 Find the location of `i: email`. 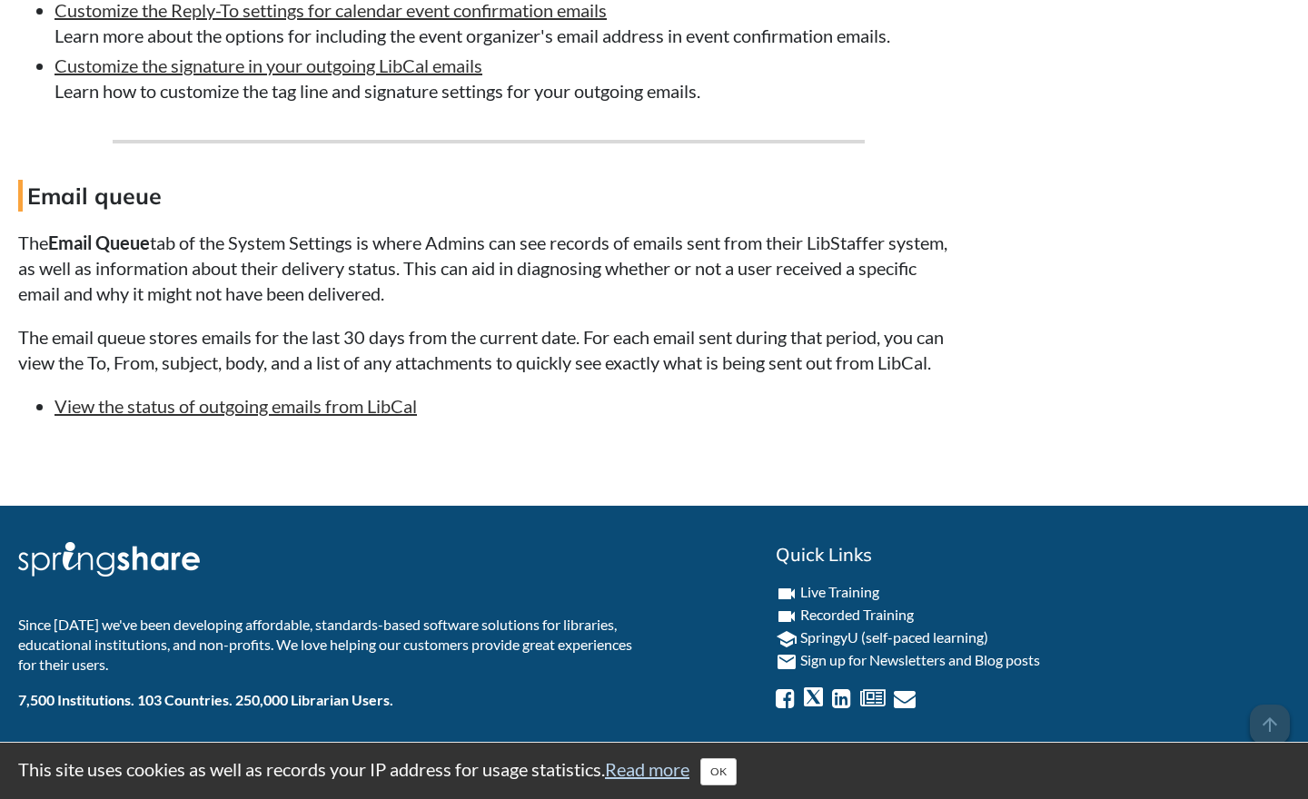

i: email is located at coordinates (786, 662).